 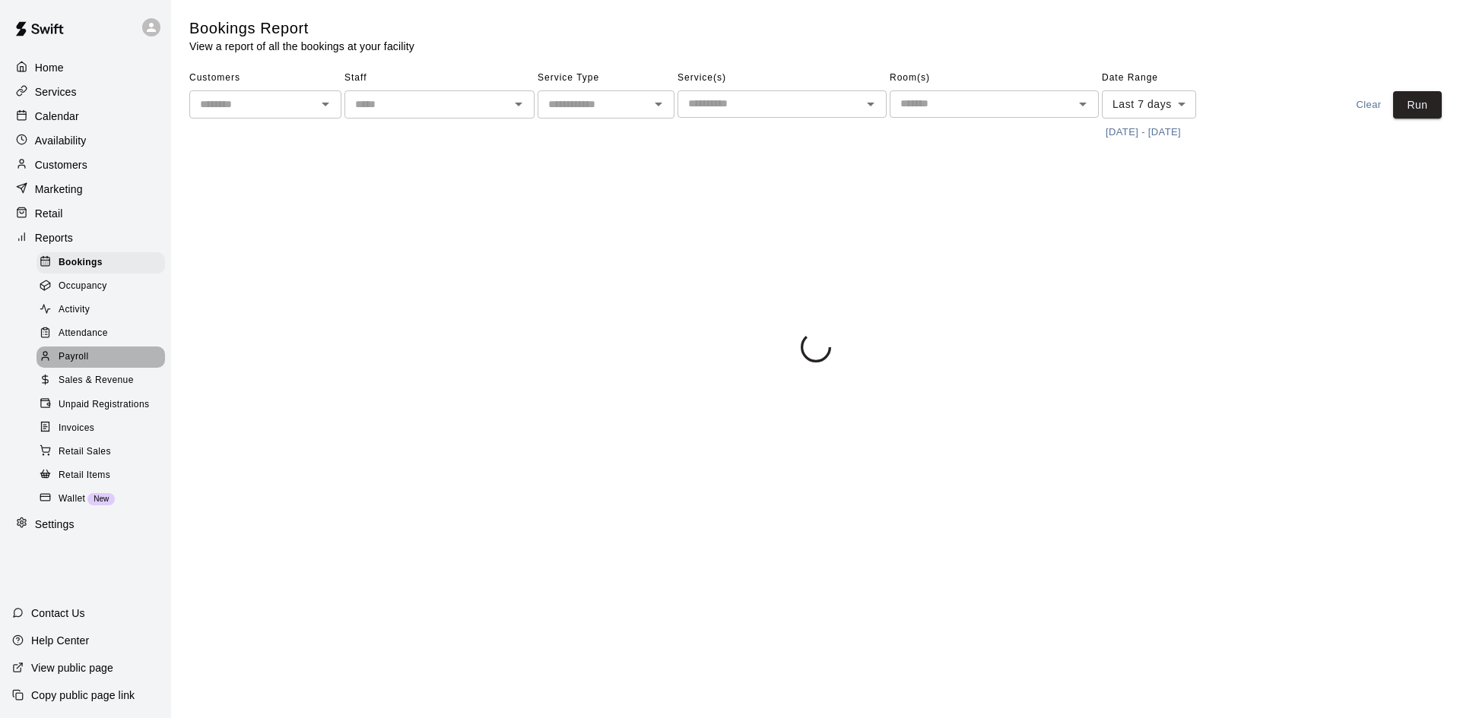 What do you see at coordinates (103, 334) in the screenshot?
I see `a: Attendance` at bounding box center [103, 334].